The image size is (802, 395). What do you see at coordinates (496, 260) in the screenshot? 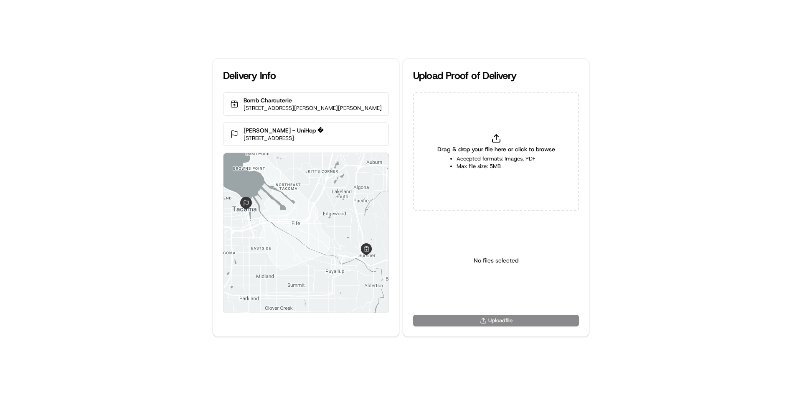
I see `p: No files selected` at bounding box center [496, 260].